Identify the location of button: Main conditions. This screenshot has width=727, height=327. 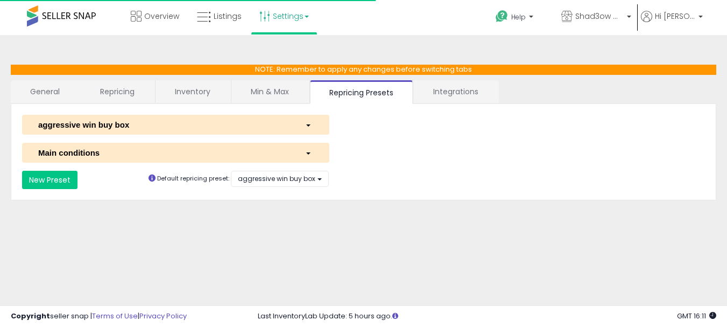
(176, 152).